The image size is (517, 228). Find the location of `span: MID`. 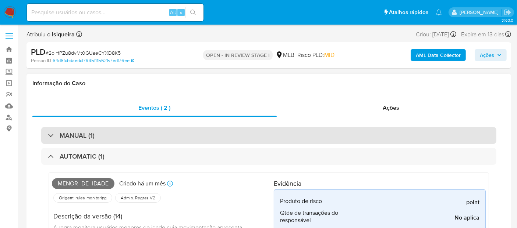

span: MID is located at coordinates (329, 55).